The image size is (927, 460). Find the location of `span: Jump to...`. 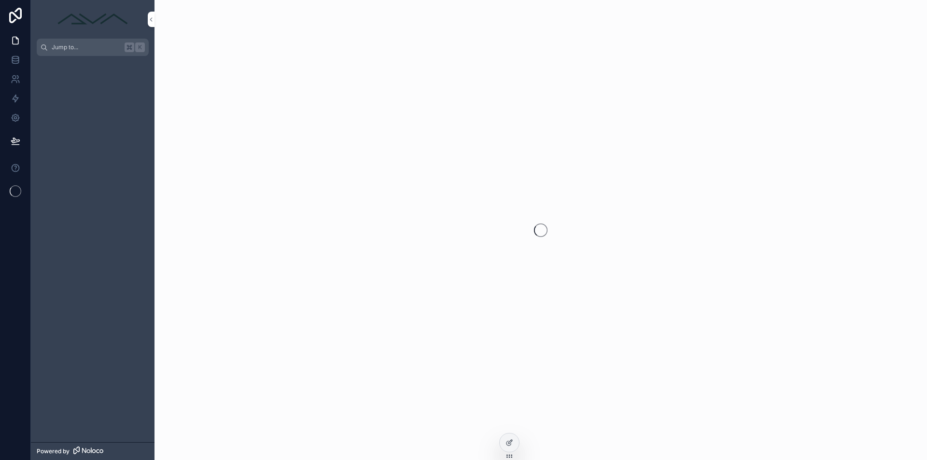

span: Jump to... is located at coordinates (86, 47).